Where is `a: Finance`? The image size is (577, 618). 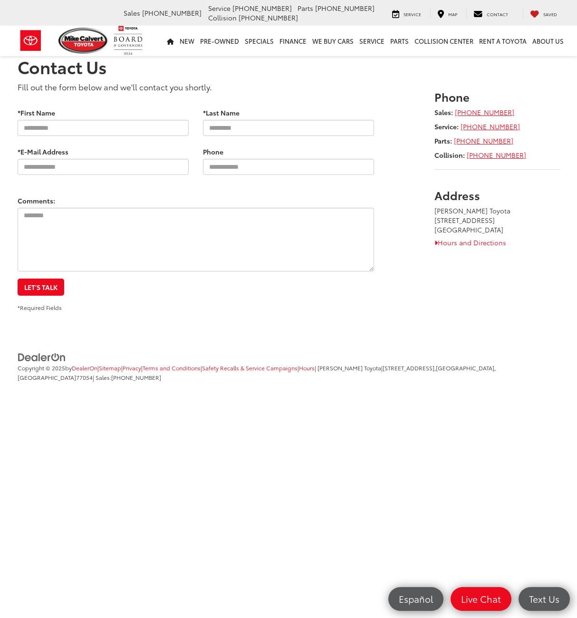
a: Finance is located at coordinates (293, 41).